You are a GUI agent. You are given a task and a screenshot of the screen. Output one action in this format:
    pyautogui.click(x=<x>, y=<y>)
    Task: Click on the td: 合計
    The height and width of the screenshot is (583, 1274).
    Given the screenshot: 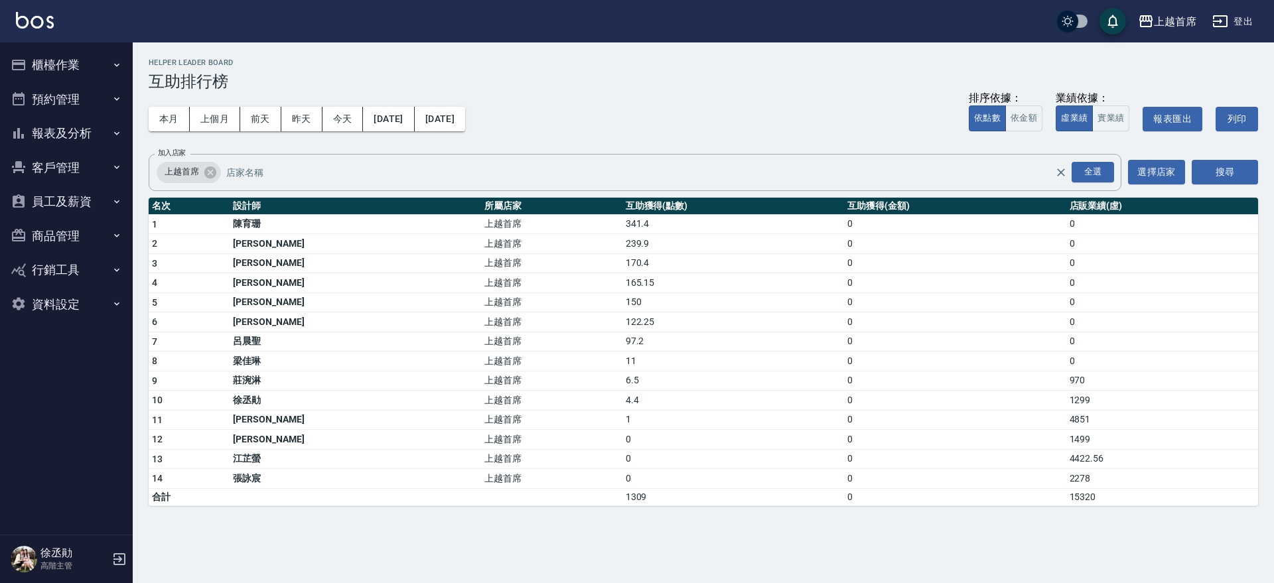 What is the action you would take?
    pyautogui.click(x=189, y=497)
    